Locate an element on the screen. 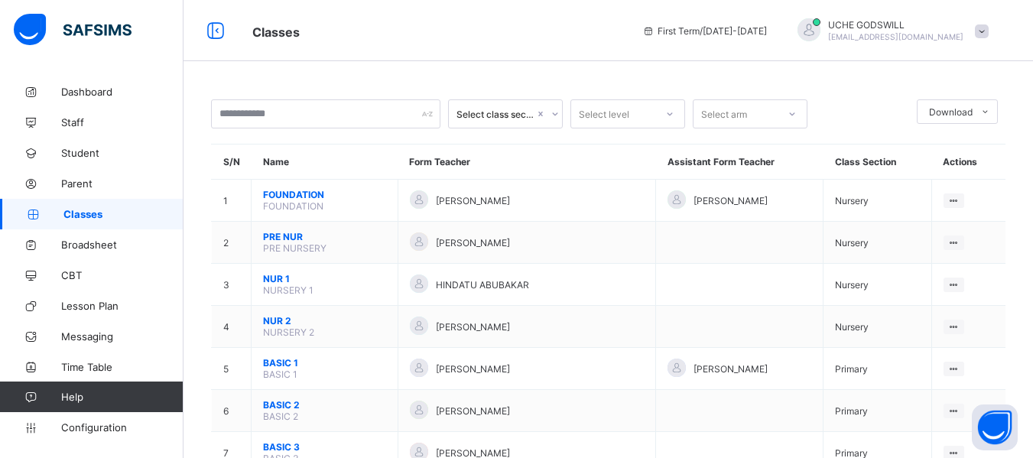 The image size is (1033, 458). th: S/N is located at coordinates (232, 162).